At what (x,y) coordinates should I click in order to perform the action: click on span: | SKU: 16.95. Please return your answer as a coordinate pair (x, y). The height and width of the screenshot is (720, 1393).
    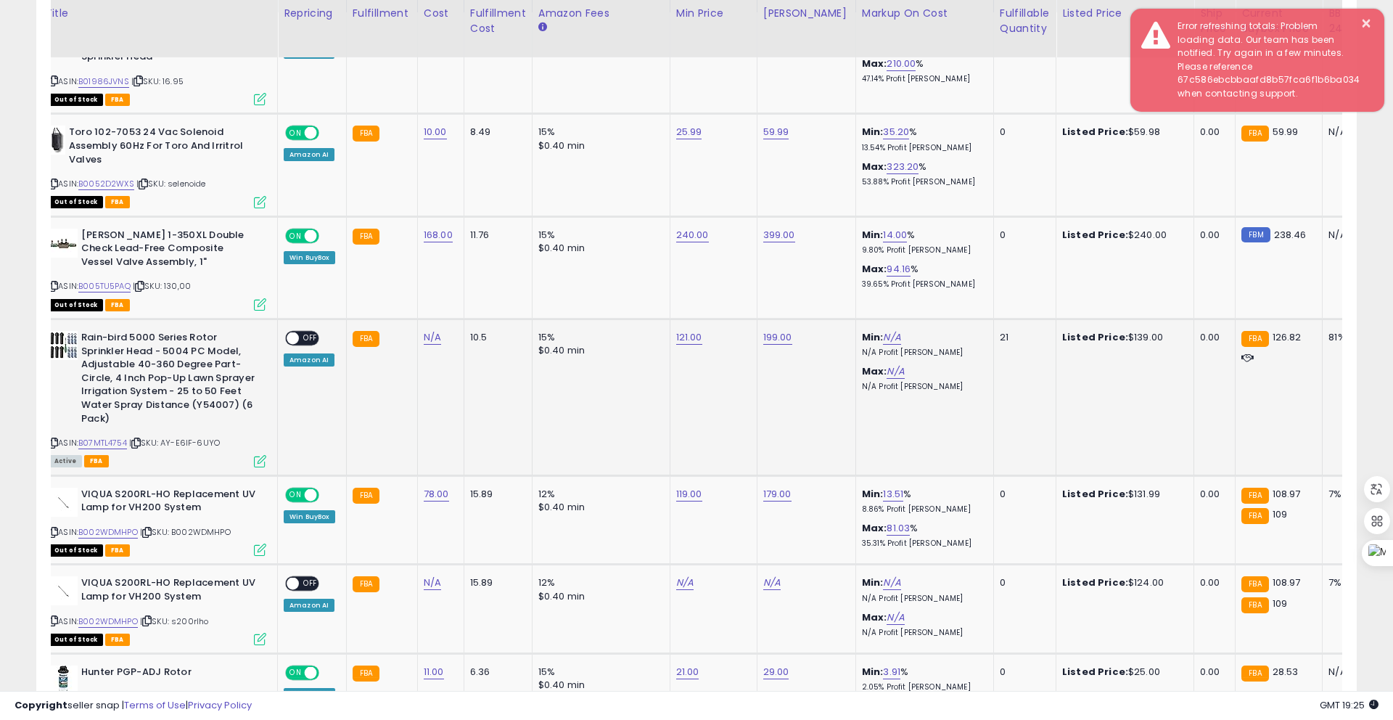
    Looking at the image, I should click on (157, 81).